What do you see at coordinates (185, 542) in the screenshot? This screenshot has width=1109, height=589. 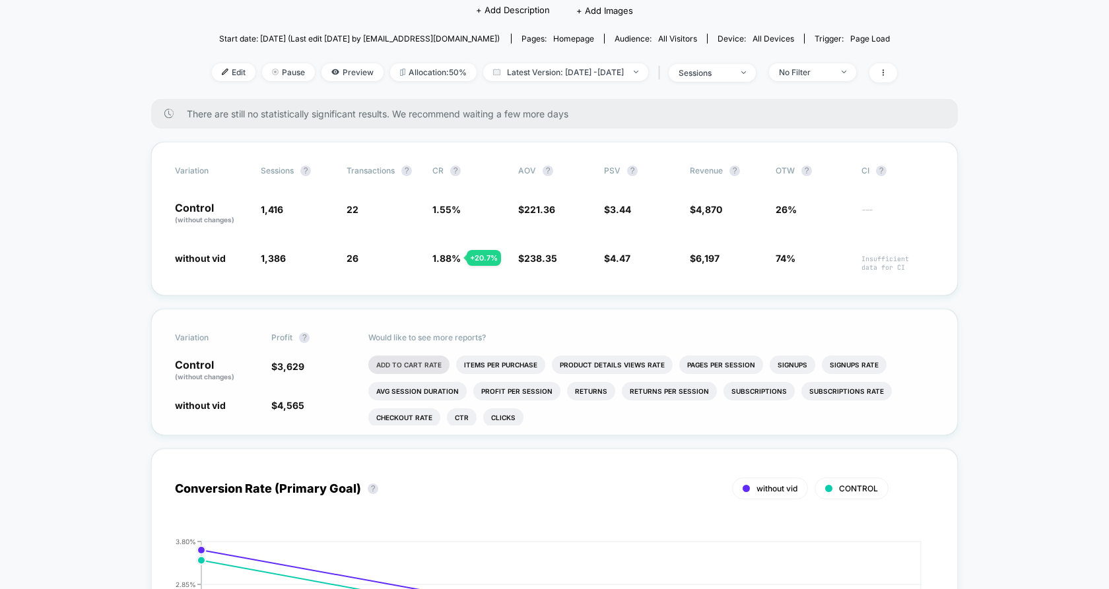 I see `tspan: 3.80%` at bounding box center [185, 542].